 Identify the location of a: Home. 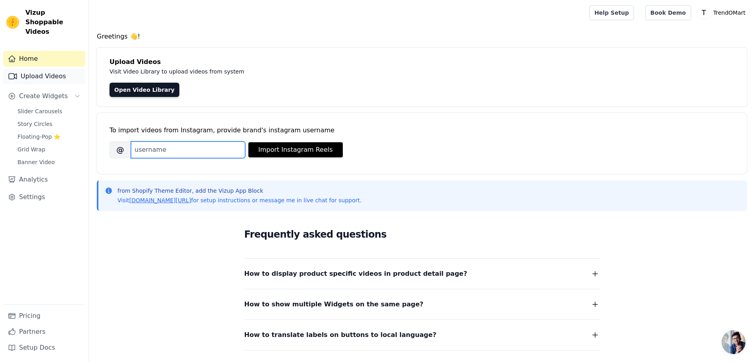
(44, 59).